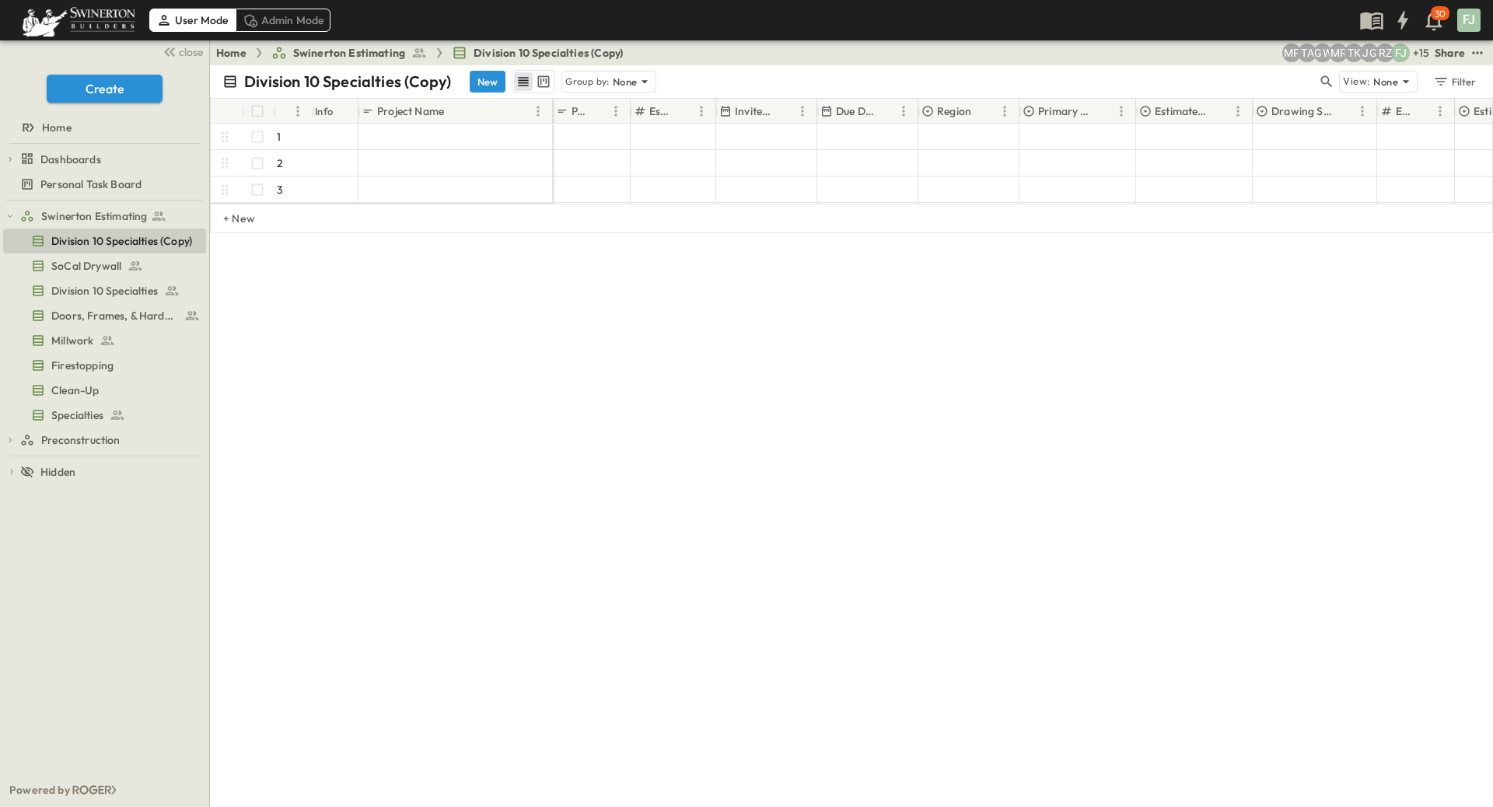 Image resolution: width=1493 pixels, height=807 pixels. I want to click on p: + 15, so click(1421, 53).